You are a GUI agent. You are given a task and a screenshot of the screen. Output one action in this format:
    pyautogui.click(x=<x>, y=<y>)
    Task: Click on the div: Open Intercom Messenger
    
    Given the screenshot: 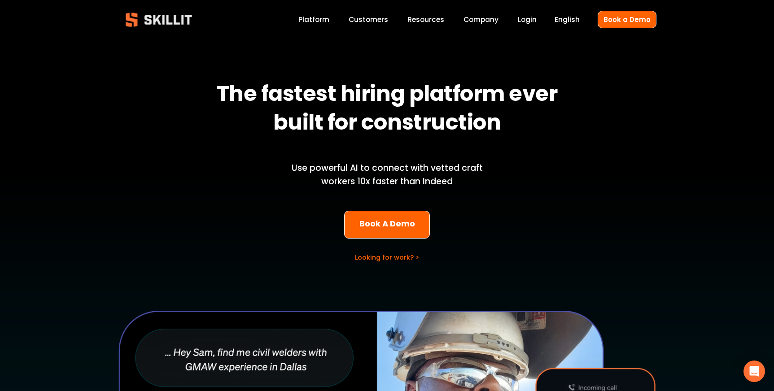 What is the action you would take?
    pyautogui.click(x=754, y=371)
    